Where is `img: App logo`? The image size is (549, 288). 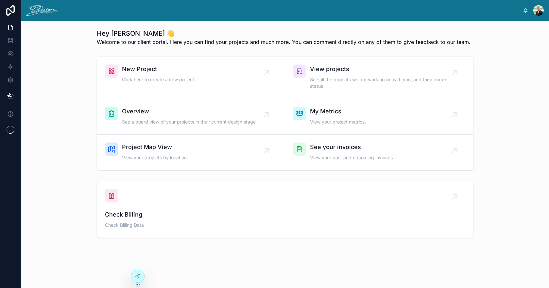
img: App logo is located at coordinates (42, 10).